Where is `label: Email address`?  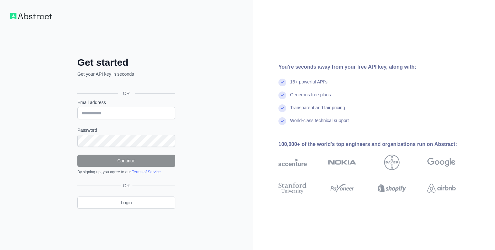 label: Email address is located at coordinates (126, 102).